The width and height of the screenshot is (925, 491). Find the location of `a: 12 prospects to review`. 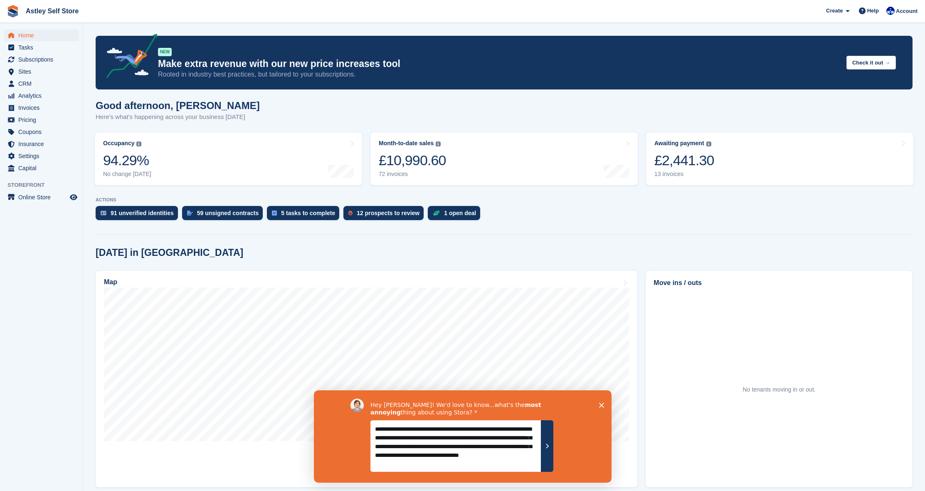

a: 12 prospects to review is located at coordinates (385, 215).